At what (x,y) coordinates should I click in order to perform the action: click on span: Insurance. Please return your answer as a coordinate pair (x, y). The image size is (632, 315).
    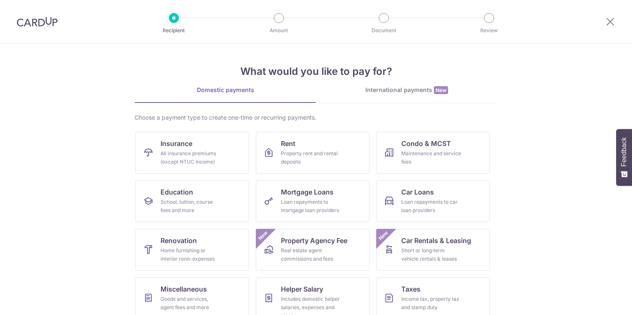
    Looking at the image, I should click on (176, 143).